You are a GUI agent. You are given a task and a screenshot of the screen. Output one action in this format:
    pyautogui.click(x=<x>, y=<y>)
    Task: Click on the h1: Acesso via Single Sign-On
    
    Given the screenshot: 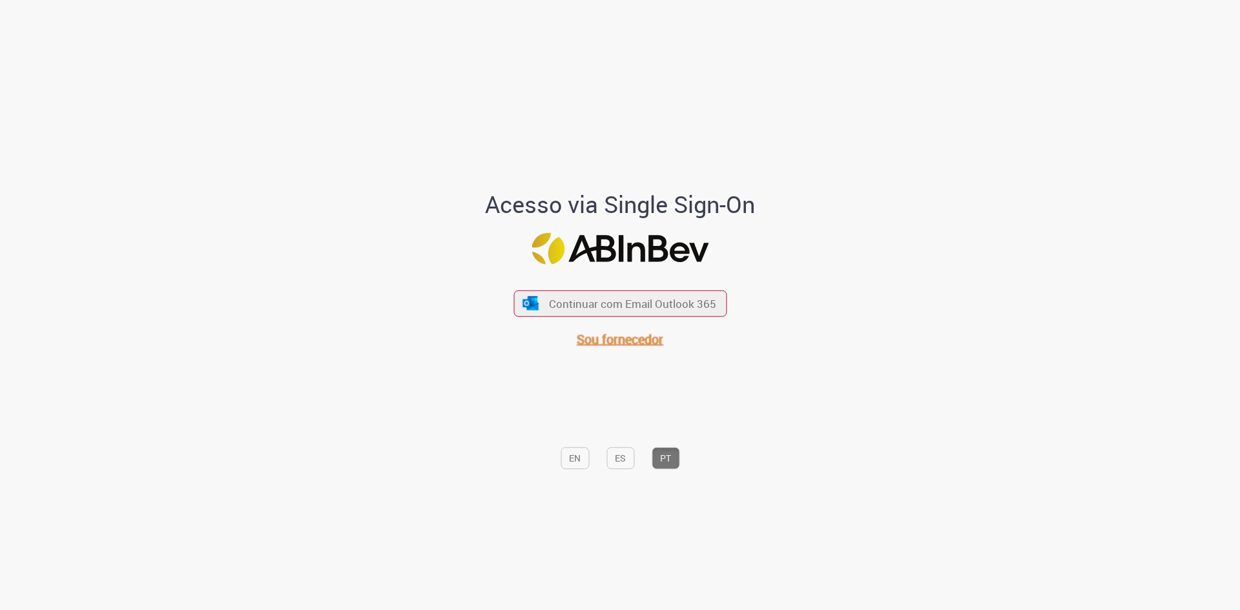 What is the action you would take?
    pyautogui.click(x=620, y=205)
    